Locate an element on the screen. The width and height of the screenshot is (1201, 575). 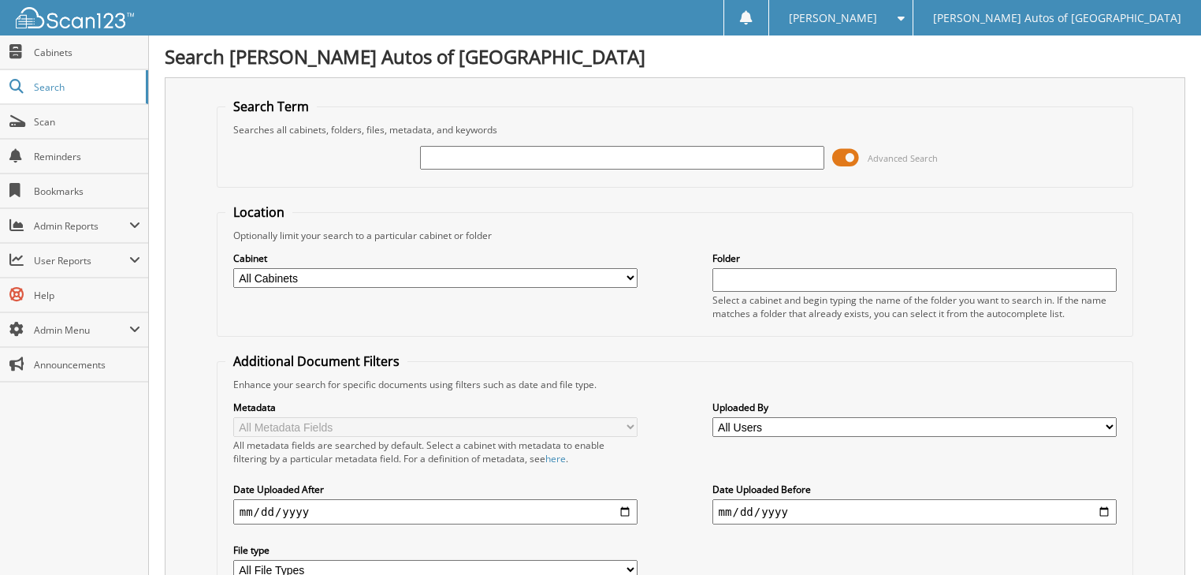
label: File type is located at coordinates (436, 549).